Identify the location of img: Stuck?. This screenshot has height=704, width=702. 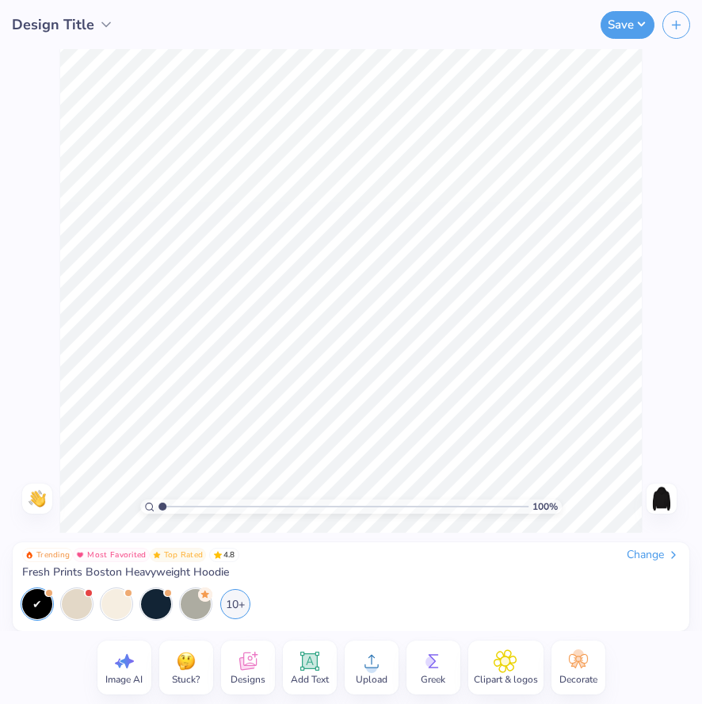
(186, 661).